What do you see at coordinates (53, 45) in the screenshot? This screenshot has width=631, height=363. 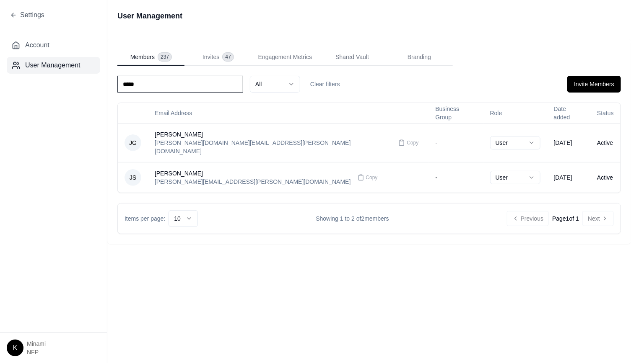 I see `button: Account` at bounding box center [53, 45].